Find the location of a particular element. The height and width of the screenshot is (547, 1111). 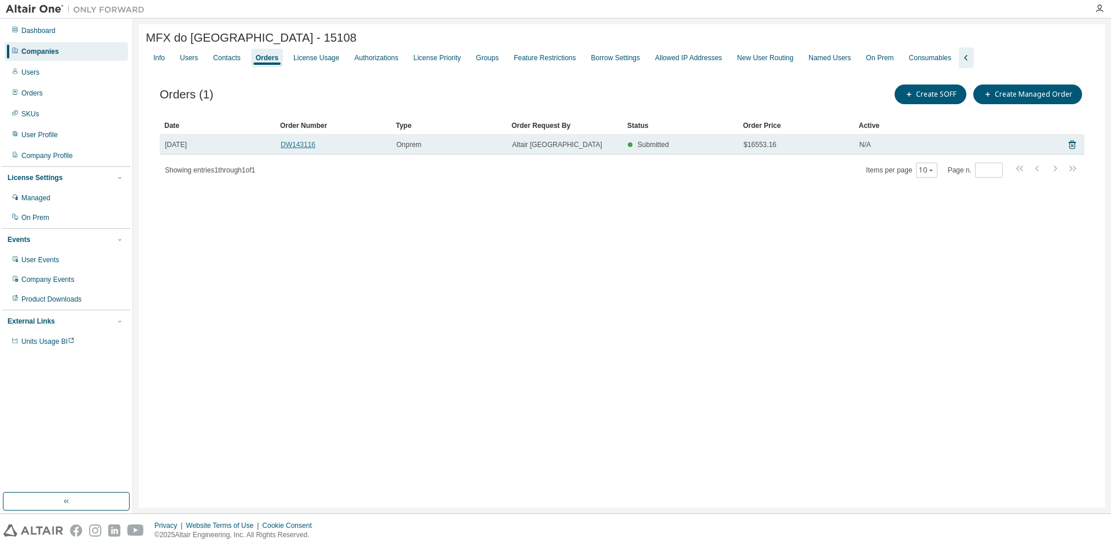

img: instagram.svg is located at coordinates (95, 530).